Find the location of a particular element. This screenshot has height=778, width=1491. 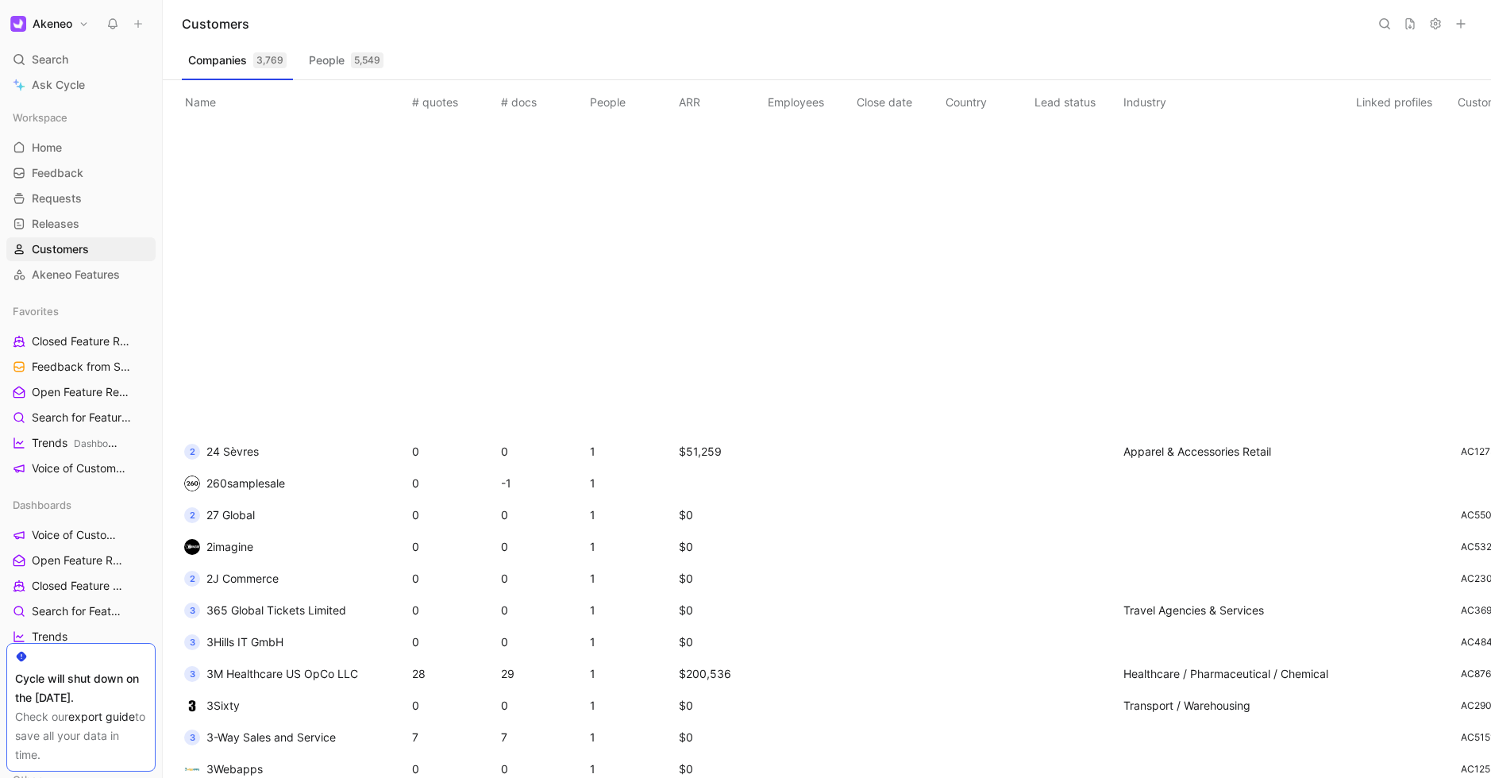

a: Releases is located at coordinates (81, 224).